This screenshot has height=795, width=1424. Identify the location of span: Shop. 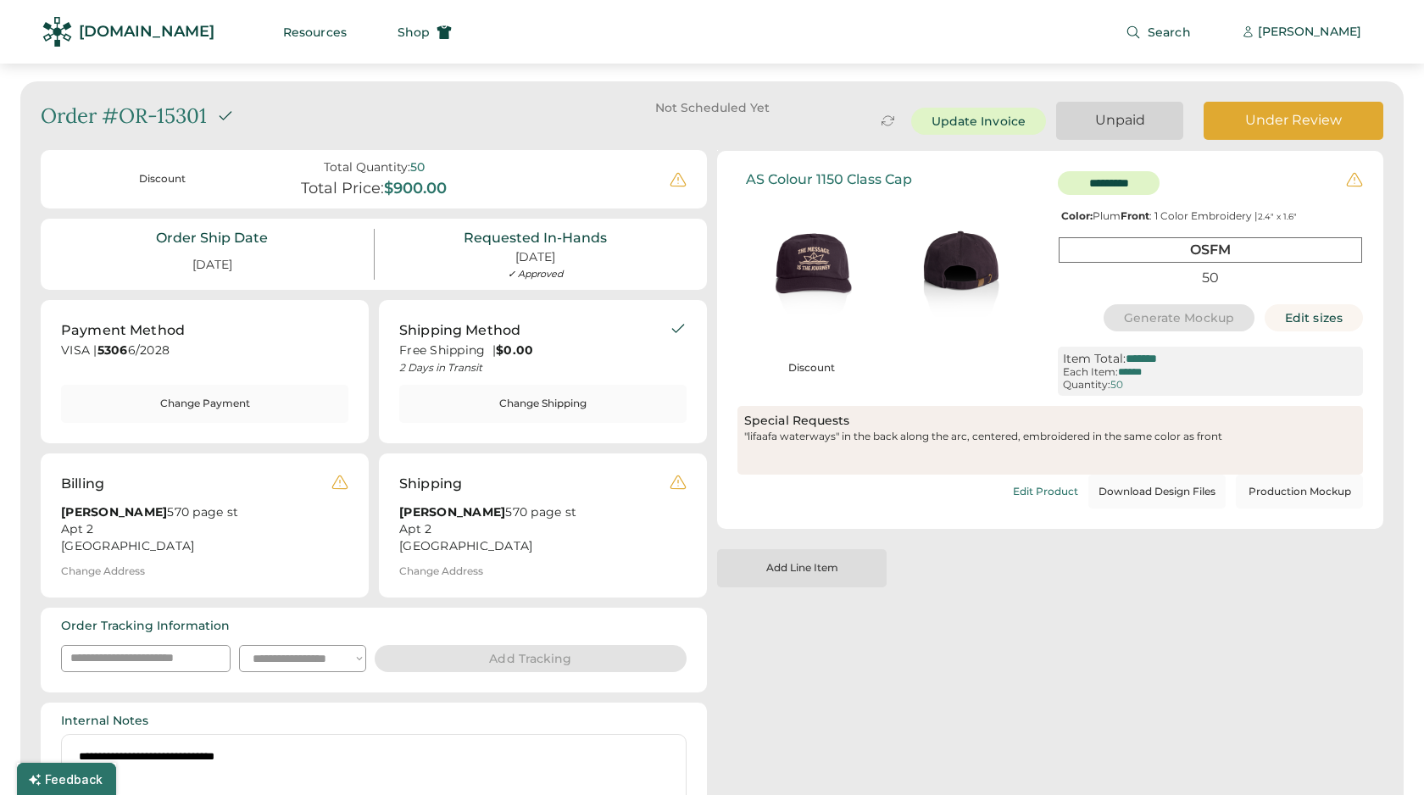
(414, 32).